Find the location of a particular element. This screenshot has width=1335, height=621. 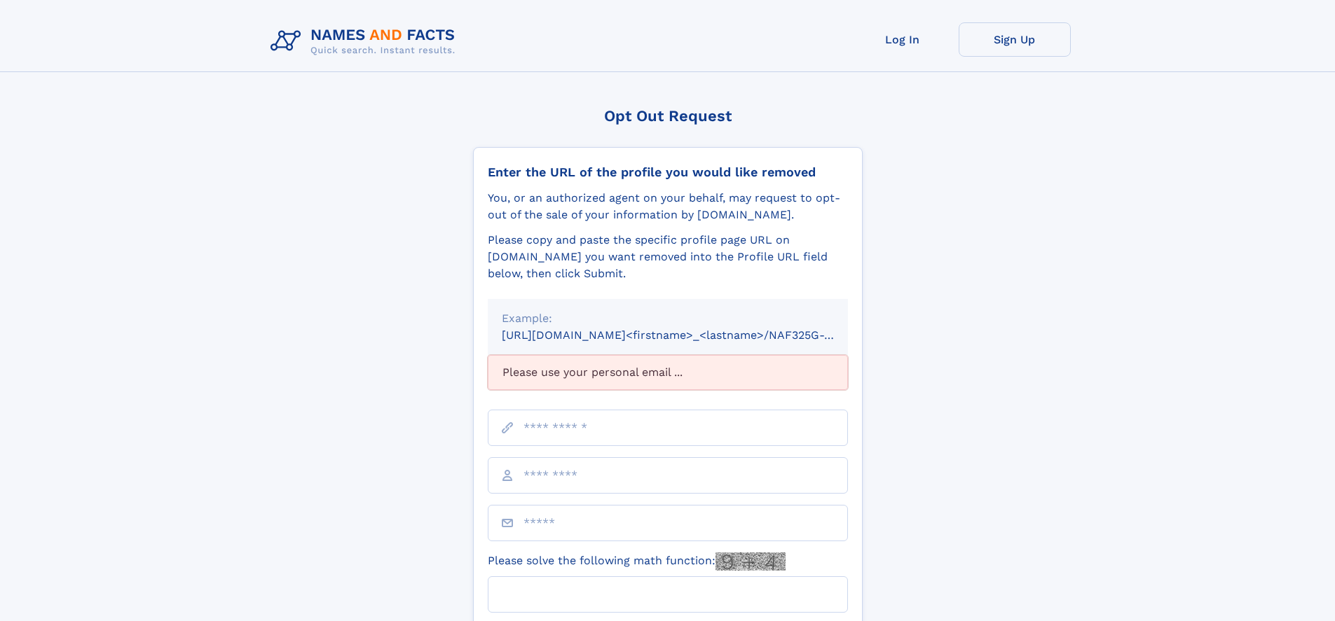

img: Logo Names and Facts is located at coordinates (366, 41).